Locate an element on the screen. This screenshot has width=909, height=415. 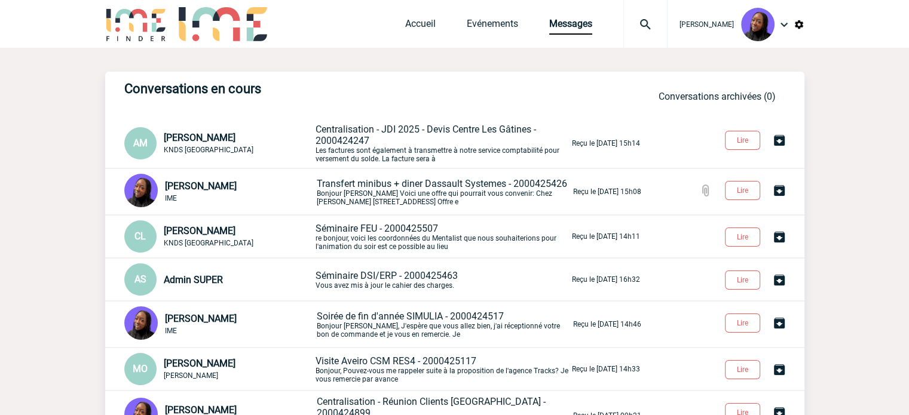
span: Admin SUPER is located at coordinates (193, 280).